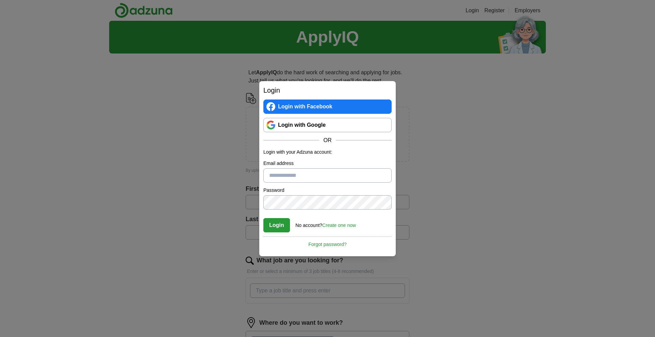 The height and width of the screenshot is (337, 655). What do you see at coordinates (327, 152) in the screenshot?
I see `p: Login with your Adzuna account:` at bounding box center [327, 152].